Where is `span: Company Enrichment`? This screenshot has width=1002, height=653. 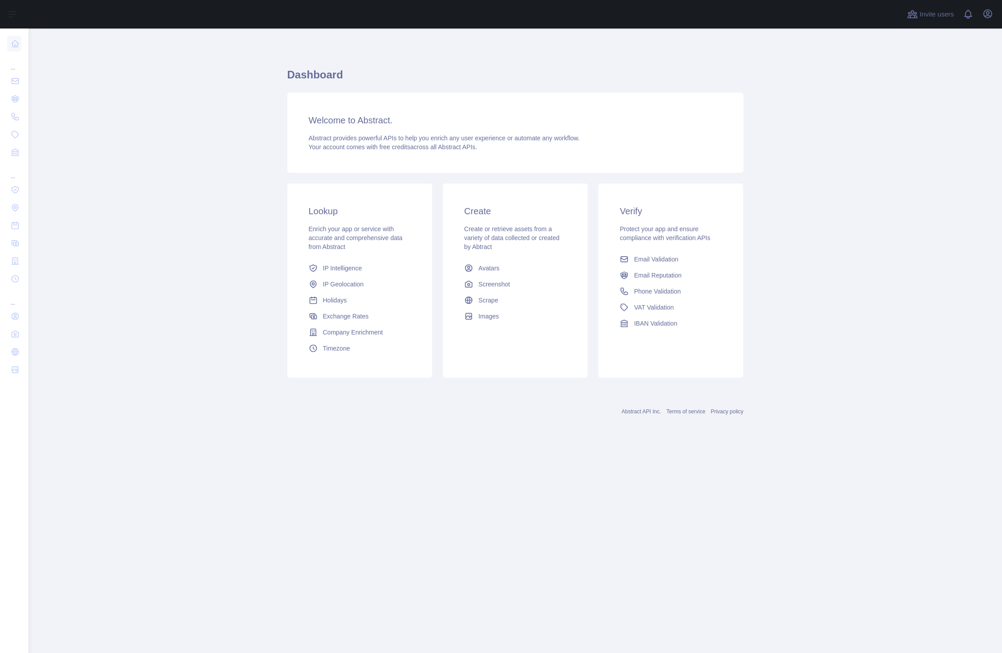 span: Company Enrichment is located at coordinates (353, 332).